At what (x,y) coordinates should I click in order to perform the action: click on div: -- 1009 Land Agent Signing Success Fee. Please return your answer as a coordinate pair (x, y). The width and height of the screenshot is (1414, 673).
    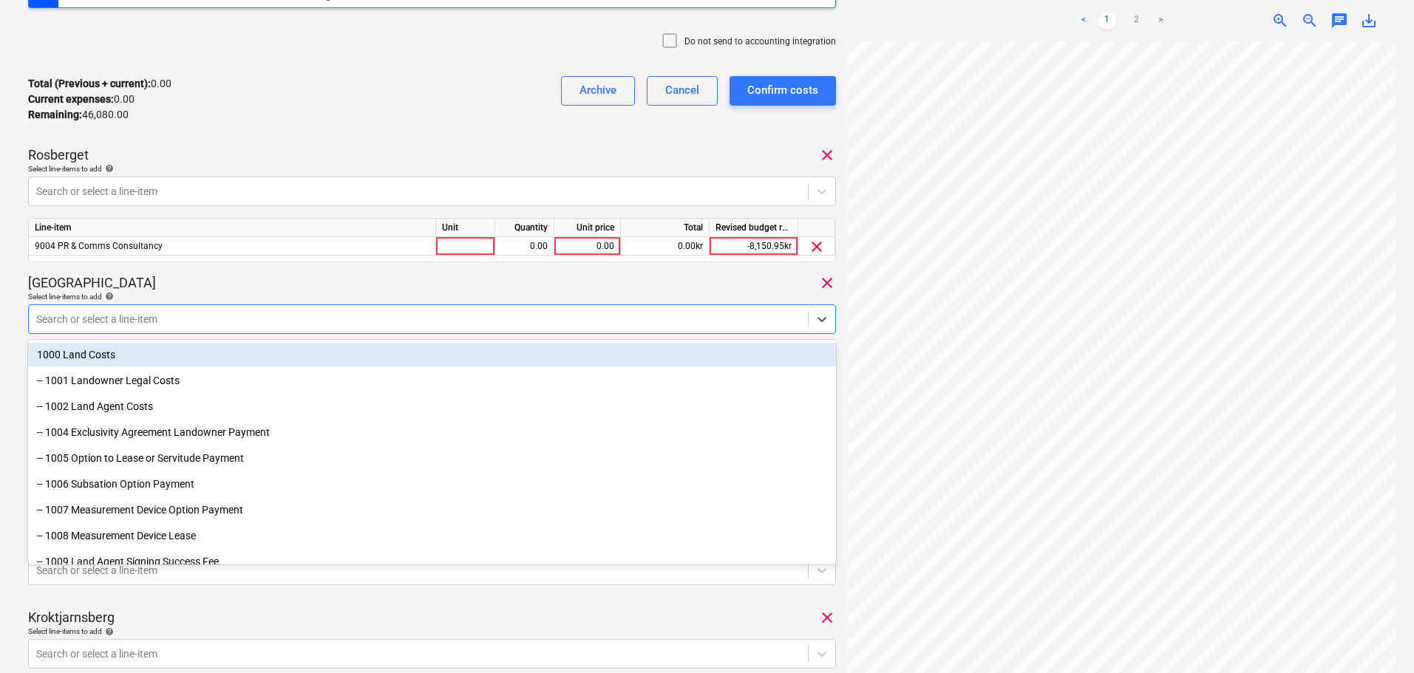
    Looking at the image, I should click on (432, 562).